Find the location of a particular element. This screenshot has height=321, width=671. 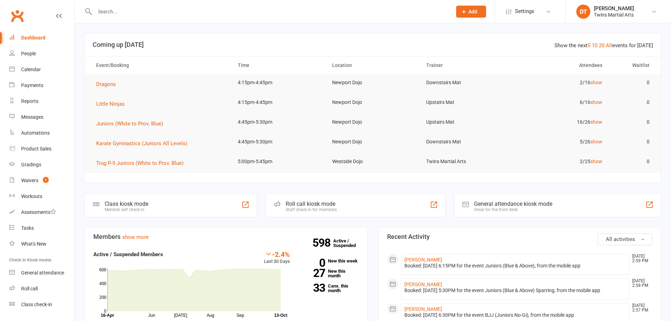

span: Trug P-9 Juniors (White to Prov. Blue) is located at coordinates (140, 163).